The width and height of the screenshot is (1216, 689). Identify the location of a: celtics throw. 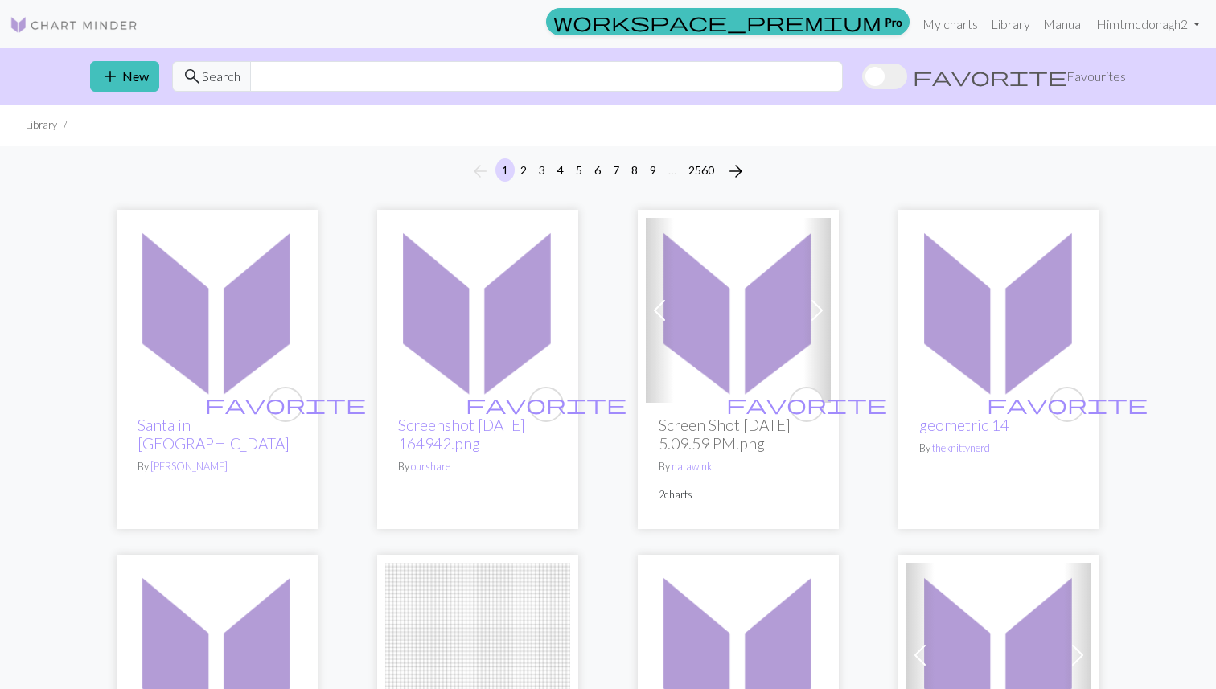
(478, 653).